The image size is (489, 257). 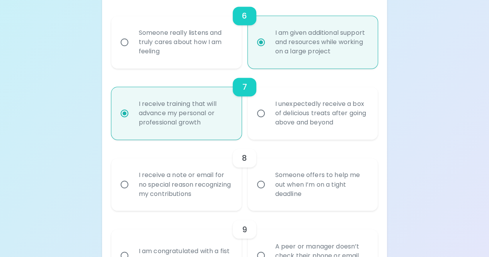 What do you see at coordinates (244, 87) in the screenshot?
I see `h6: 7` at bounding box center [244, 87].